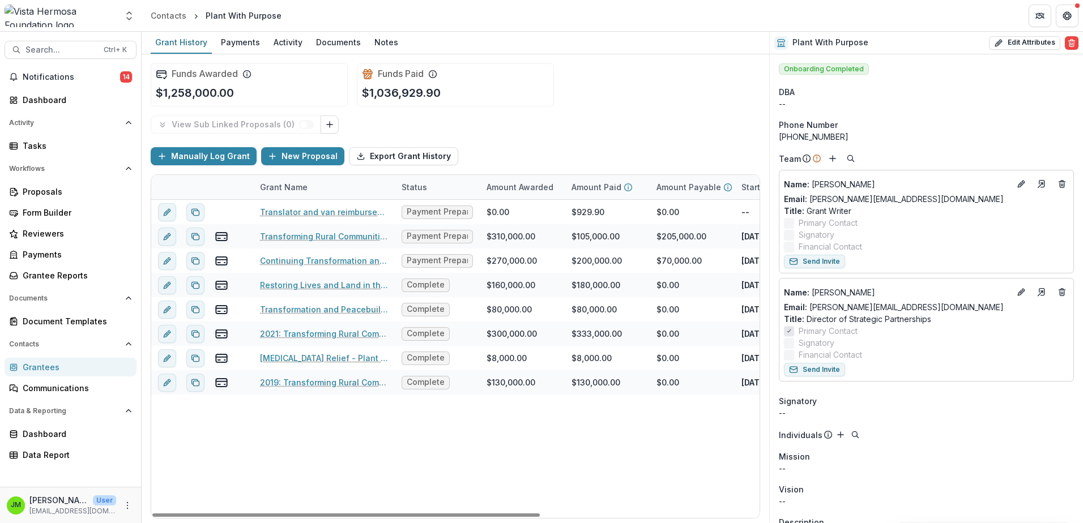 Image resolution: width=1083 pixels, height=523 pixels. What do you see at coordinates (195, 93) in the screenshot?
I see `p: $1,258,000.00` at bounding box center [195, 93].